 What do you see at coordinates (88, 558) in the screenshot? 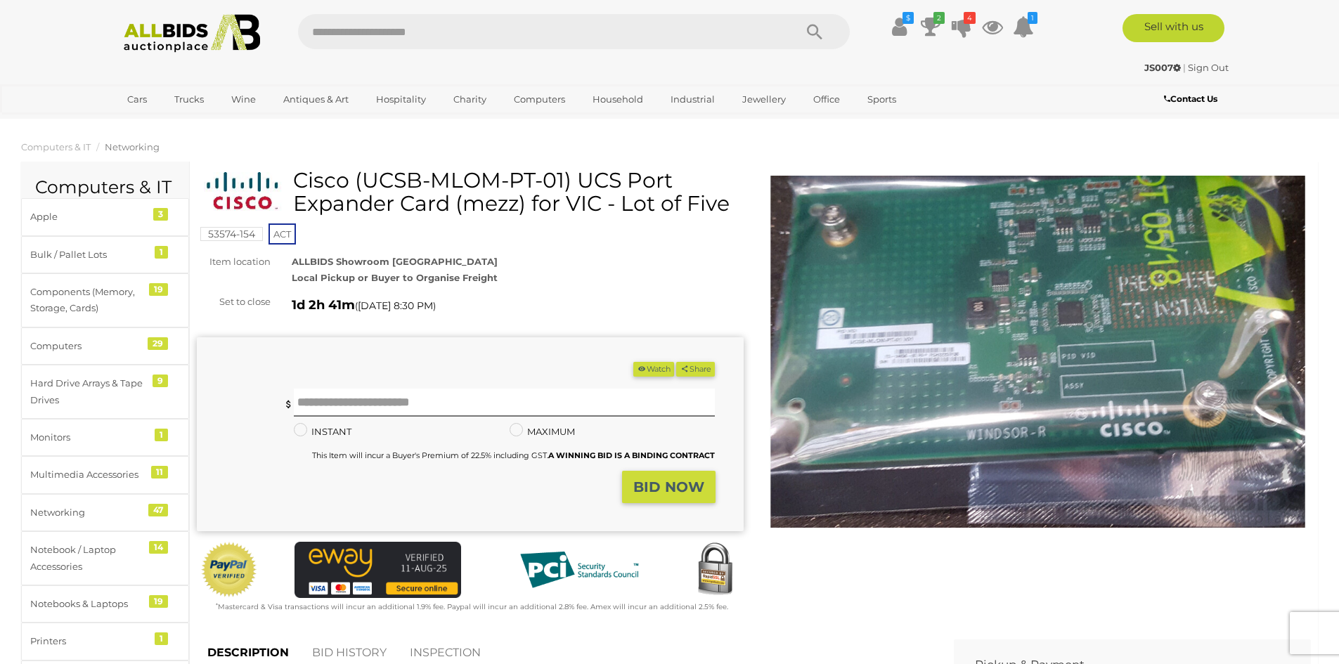
I see `div: Notebook / Laptop Accessories` at bounding box center [88, 558].